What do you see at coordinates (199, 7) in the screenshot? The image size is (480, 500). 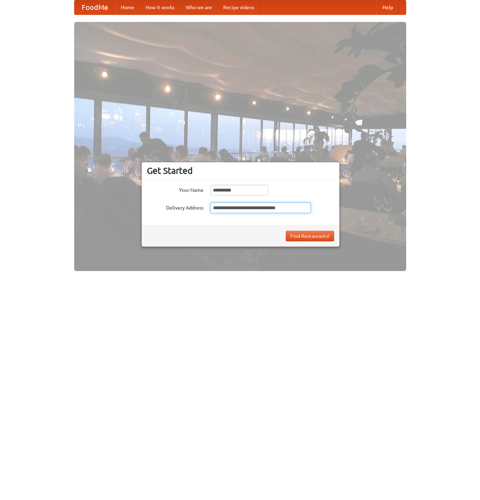 I see `a: Who we are` at bounding box center [199, 7].